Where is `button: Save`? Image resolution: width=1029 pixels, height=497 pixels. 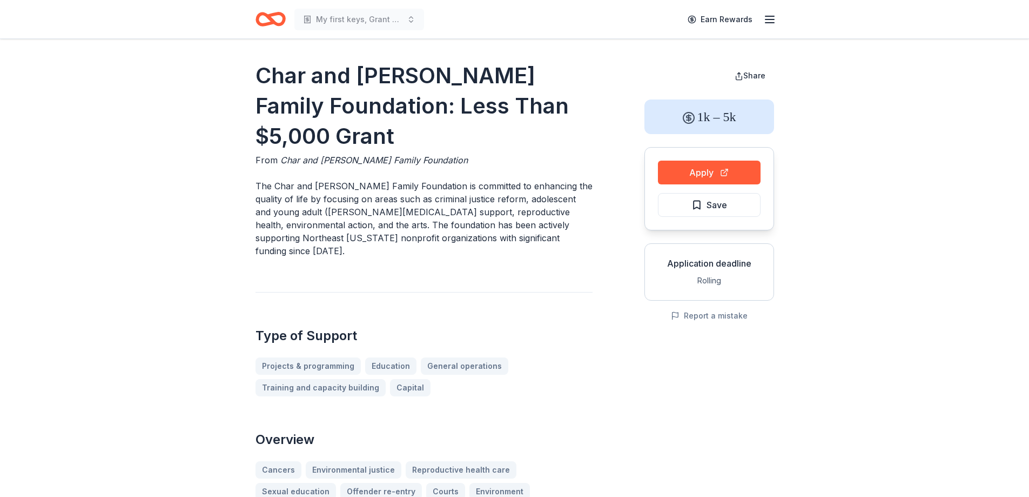 button: Save is located at coordinates (710, 205).